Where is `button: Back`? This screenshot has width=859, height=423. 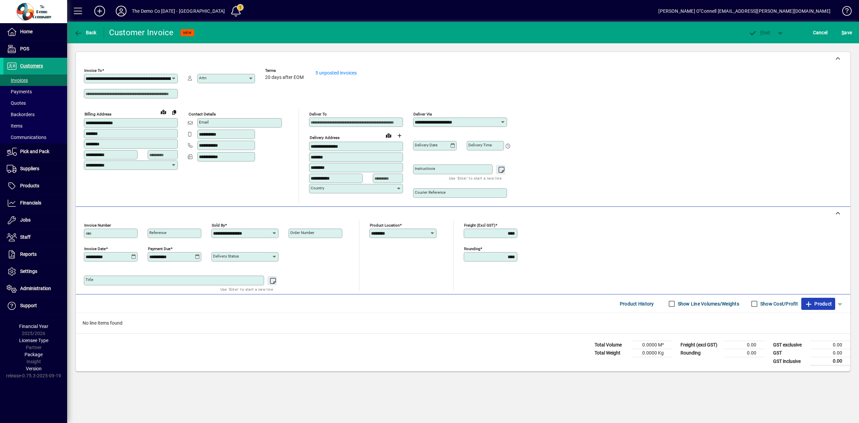 button: Back is located at coordinates (85, 33).